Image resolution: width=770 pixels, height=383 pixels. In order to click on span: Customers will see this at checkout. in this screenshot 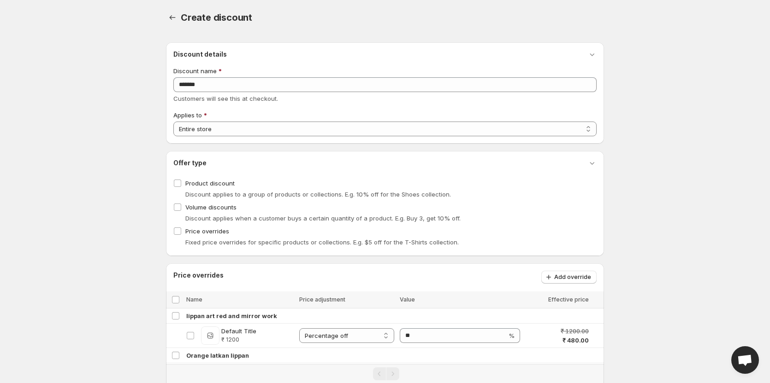, I will do `click(225, 99)`.